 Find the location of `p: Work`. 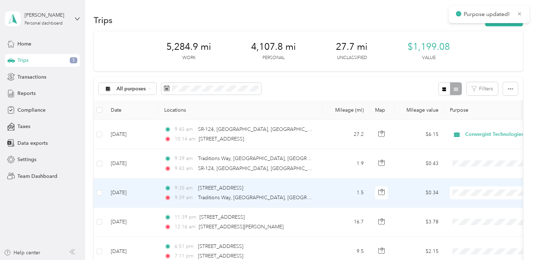

p: Work is located at coordinates (189, 58).